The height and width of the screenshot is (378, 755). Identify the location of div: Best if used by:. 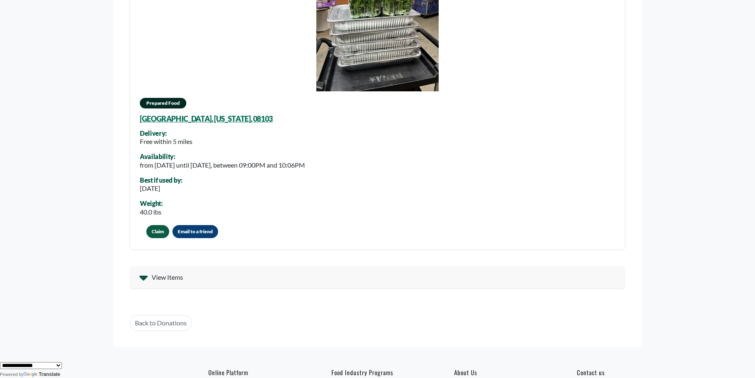
(161, 180).